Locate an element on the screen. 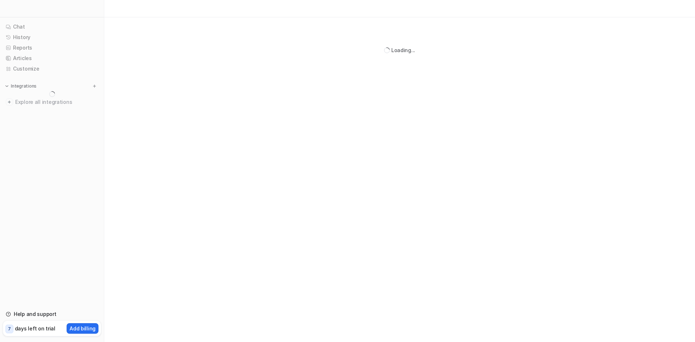 This screenshot has height=342, width=695. img: menu_add.svg is located at coordinates (95, 86).